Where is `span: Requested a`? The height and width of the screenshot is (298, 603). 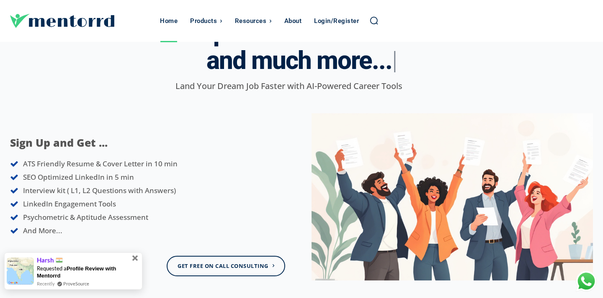
span: Requested a is located at coordinates (76, 272).